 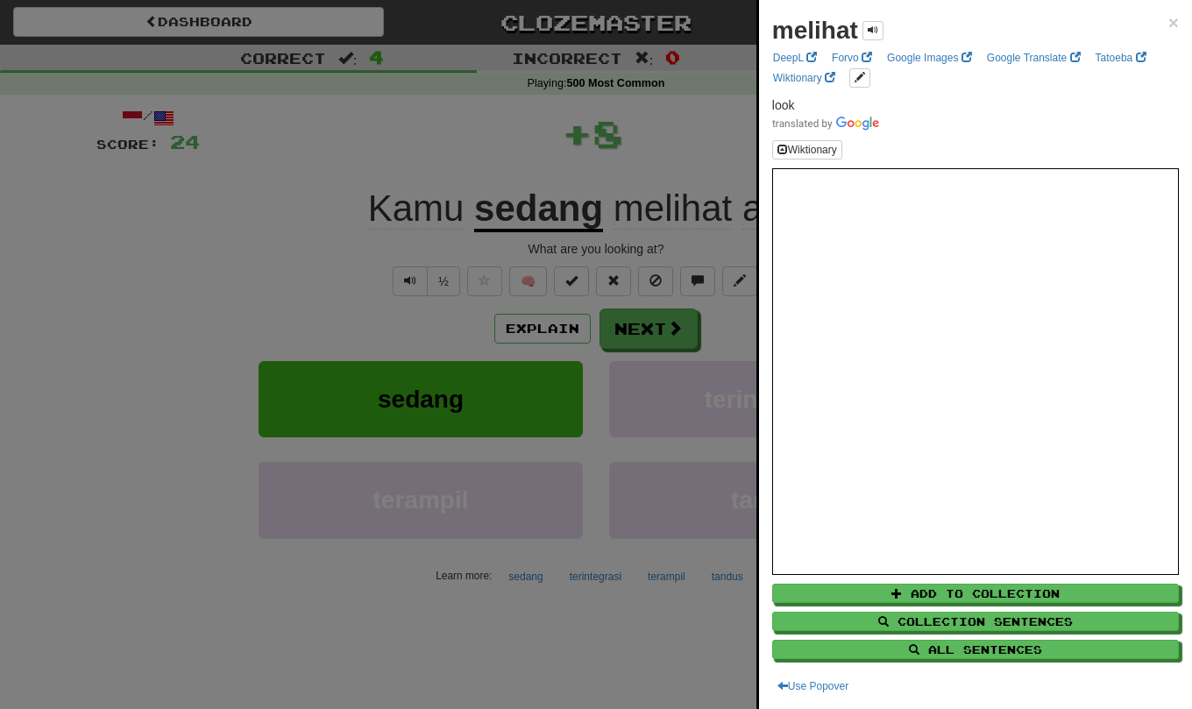 What do you see at coordinates (975, 593) in the screenshot?
I see `button: Add to Collection` at bounding box center [975, 593].